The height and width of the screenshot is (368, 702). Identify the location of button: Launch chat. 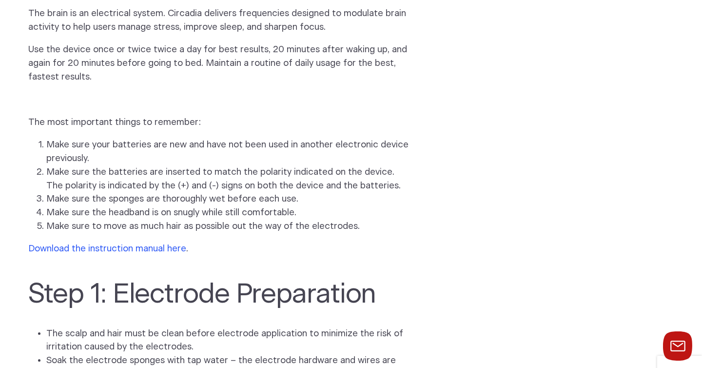
(678, 346).